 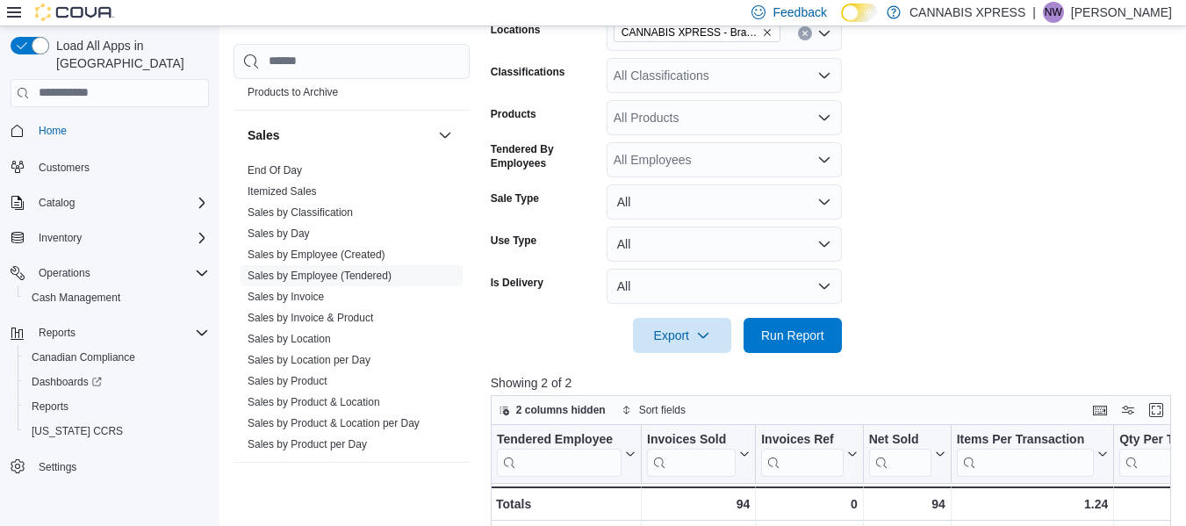 I want to click on button: Clear input, so click(x=805, y=33).